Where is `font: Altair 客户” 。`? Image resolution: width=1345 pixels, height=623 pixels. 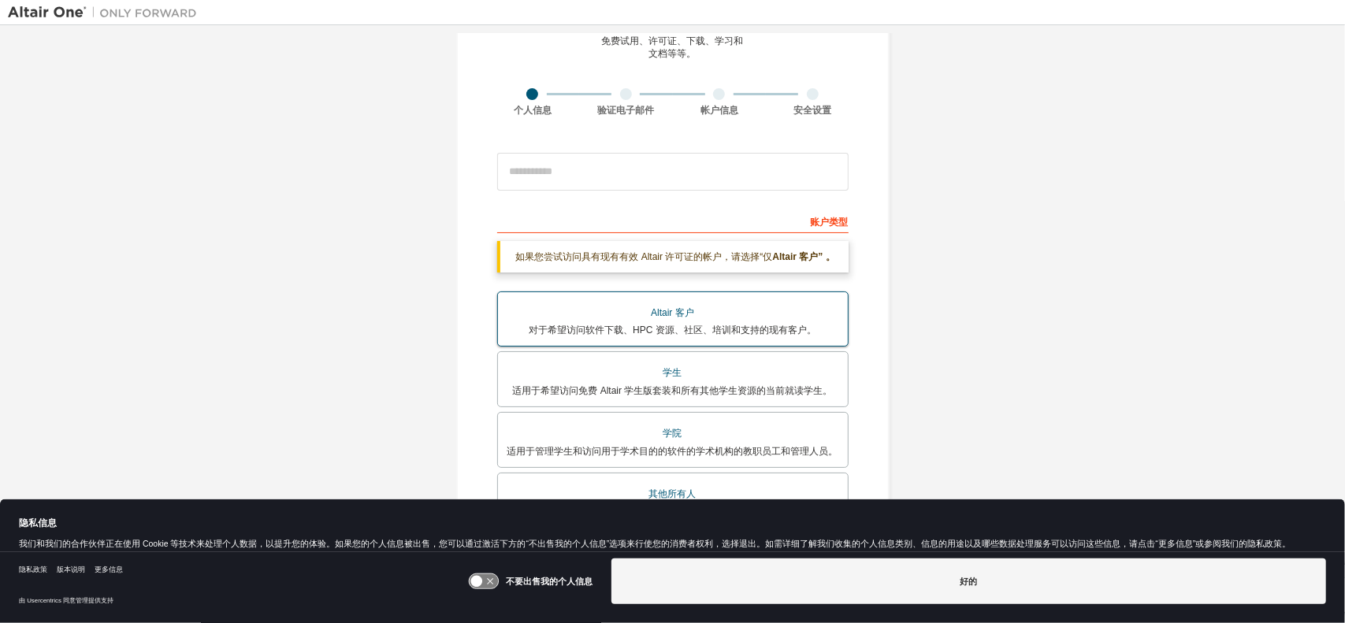
font: Altair 客户” 。 is located at coordinates (804, 257).